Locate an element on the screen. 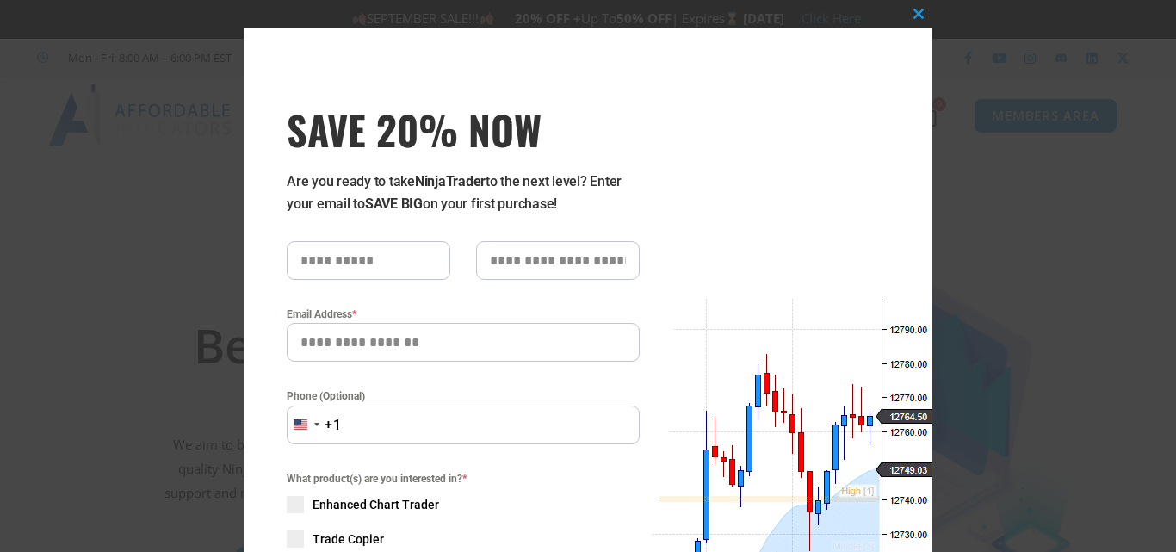  span: Trade Copier is located at coordinates (348, 539).